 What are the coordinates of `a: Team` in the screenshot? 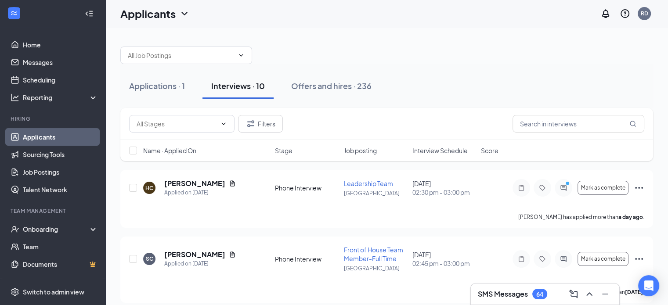 It's located at (60, 247).